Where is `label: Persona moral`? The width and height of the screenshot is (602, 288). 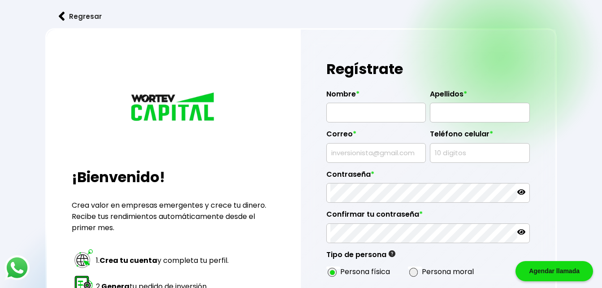 label: Persona moral is located at coordinates (448, 271).